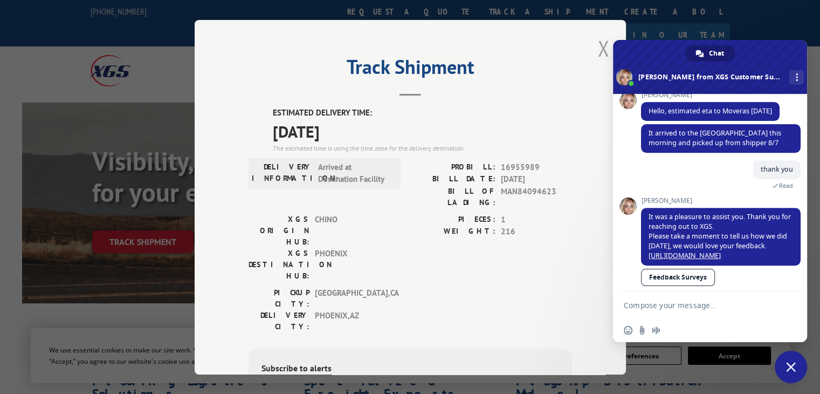 The height and width of the screenshot is (394, 820). I want to click on span: Audio message, so click(656, 330).